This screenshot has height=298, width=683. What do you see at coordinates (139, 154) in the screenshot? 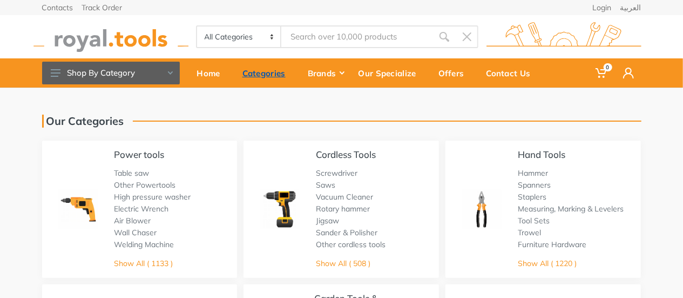
I see `a: Power tools` at bounding box center [139, 154].